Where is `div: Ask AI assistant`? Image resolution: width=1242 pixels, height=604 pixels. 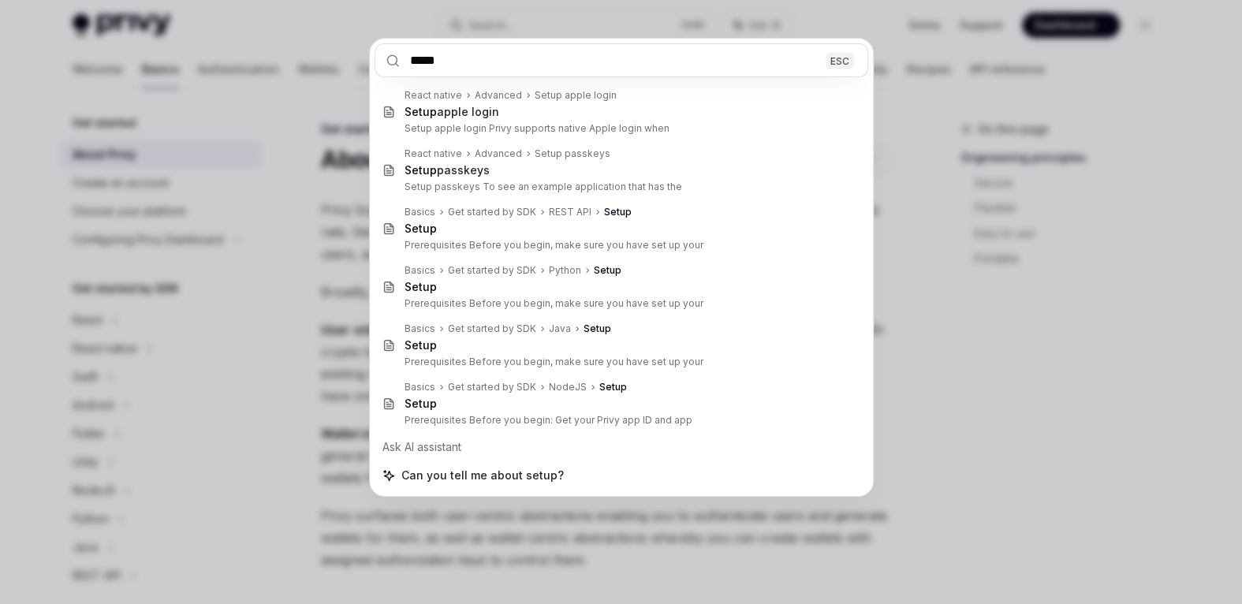
div: Ask AI assistant is located at coordinates (621, 447).